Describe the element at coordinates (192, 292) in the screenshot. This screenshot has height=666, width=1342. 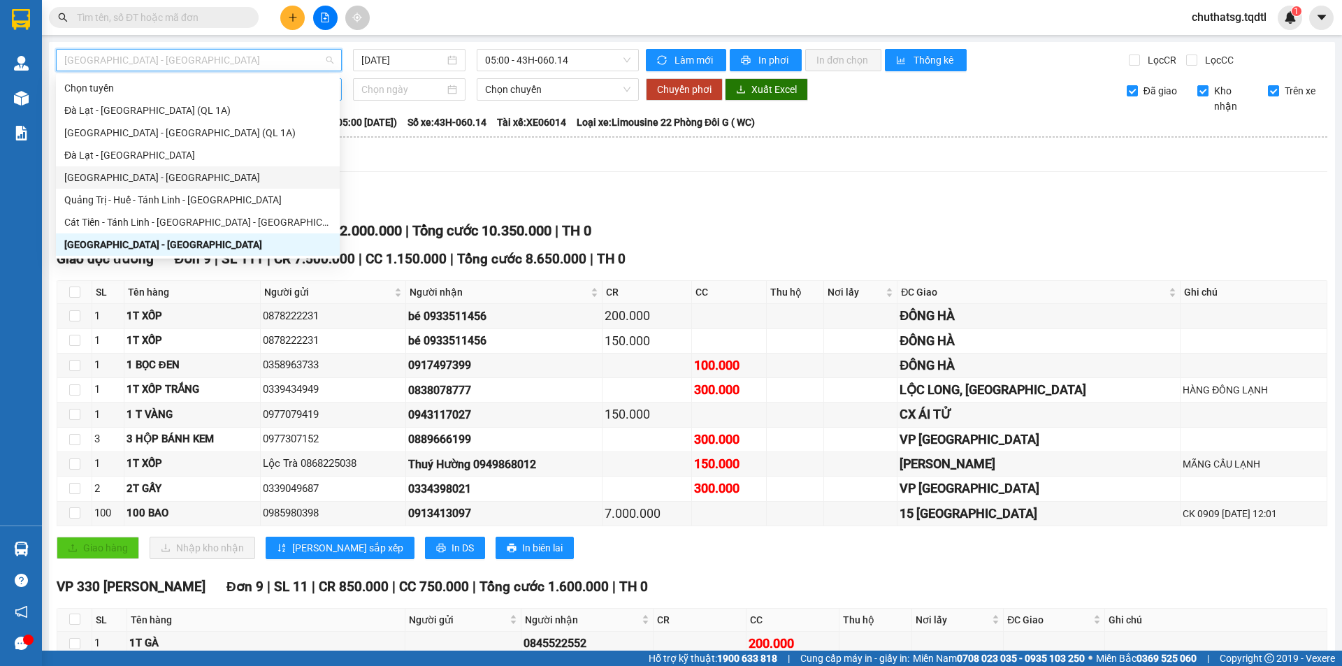
I see `th: Tên hàng` at that location.